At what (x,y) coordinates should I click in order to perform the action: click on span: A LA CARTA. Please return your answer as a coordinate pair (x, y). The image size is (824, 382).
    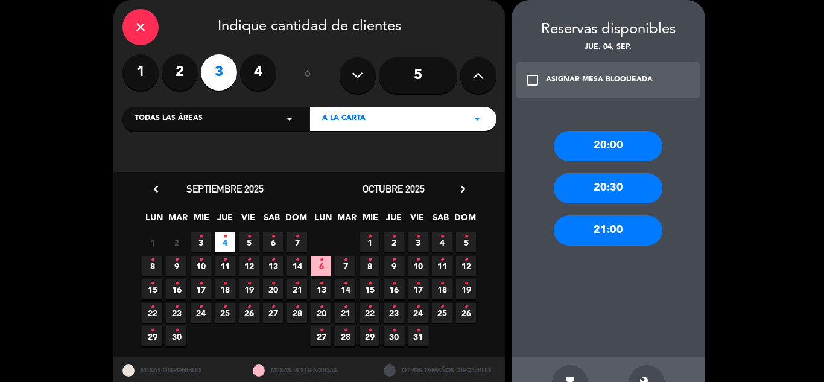
    Looking at the image, I should click on (344, 119).